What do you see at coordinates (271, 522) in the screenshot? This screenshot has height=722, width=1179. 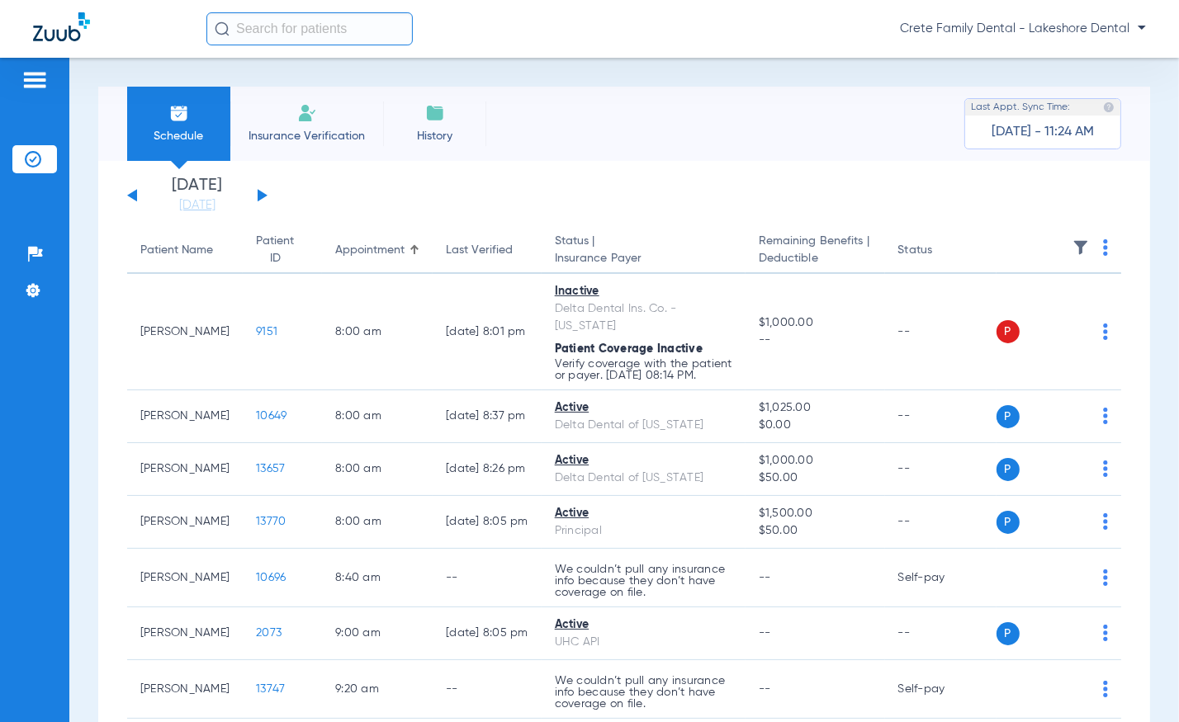 I see `span: 13770` at bounding box center [271, 522].